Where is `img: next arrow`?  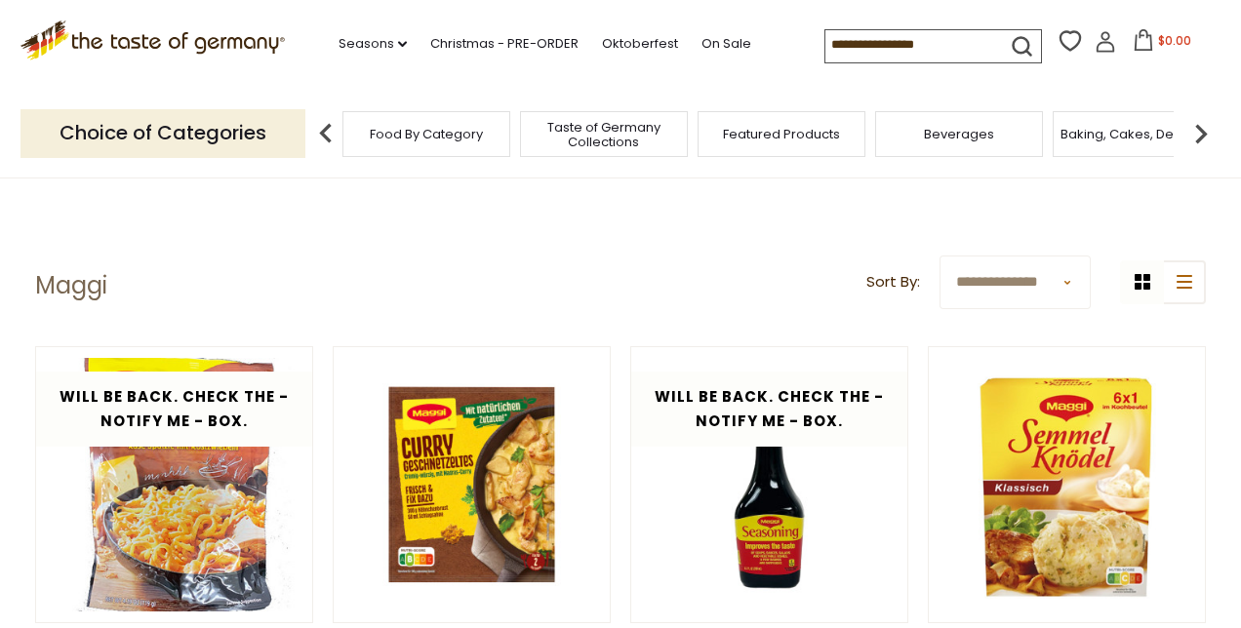
img: next arrow is located at coordinates (1201, 134).